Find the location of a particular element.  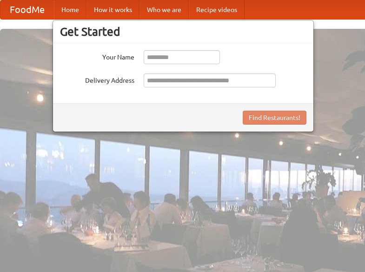

label: Delivery Address is located at coordinates (97, 79).